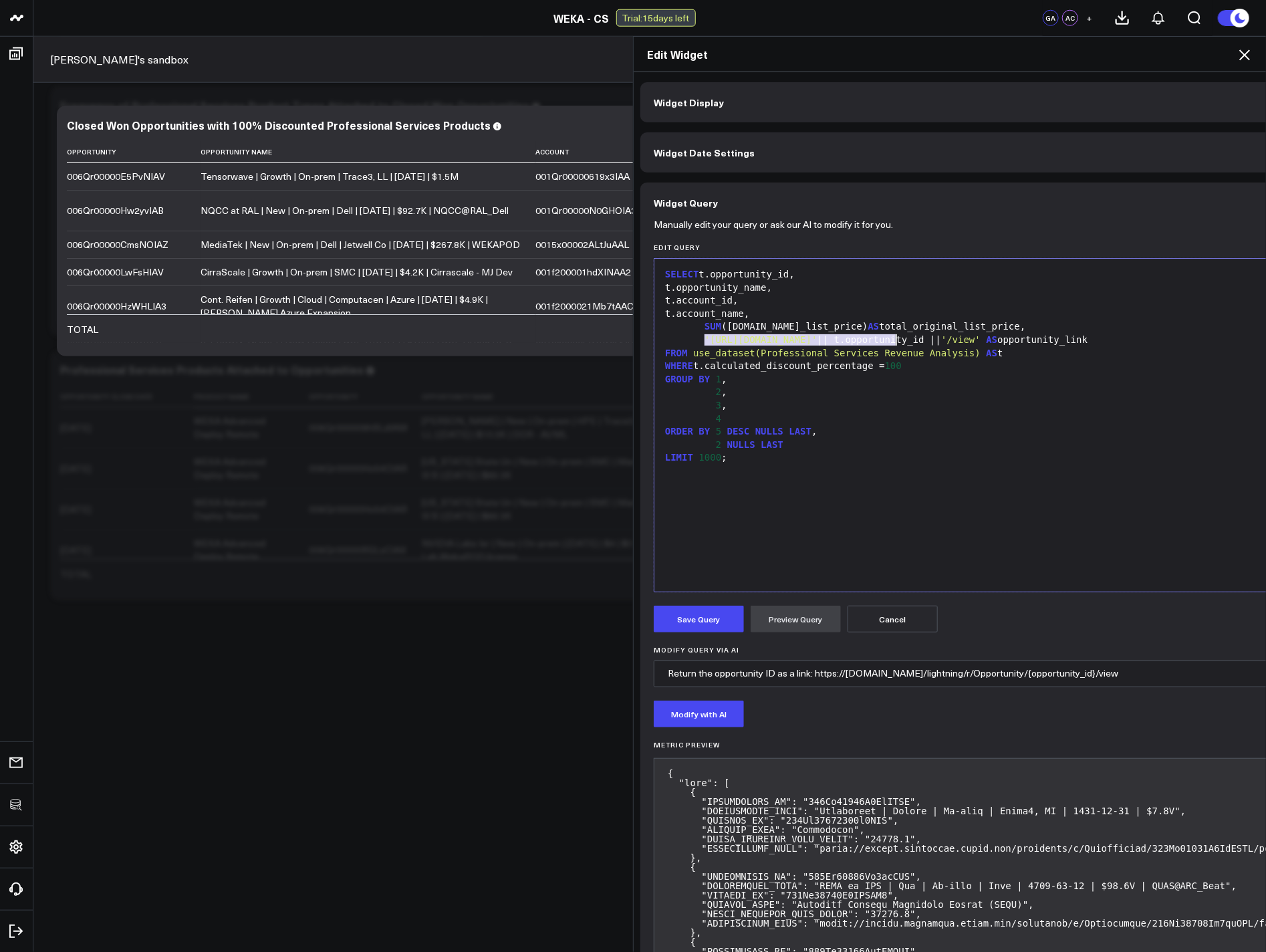  Describe the element at coordinates (656, 18) in the screenshot. I see `div: Trial: 15 days left` at that location.